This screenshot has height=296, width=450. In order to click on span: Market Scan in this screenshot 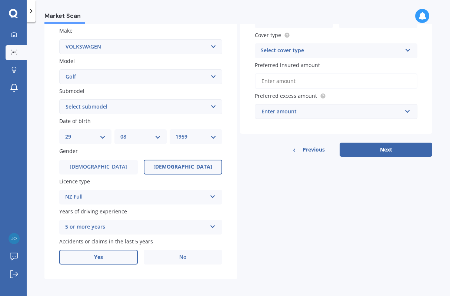, I will do `click(65, 17)`.